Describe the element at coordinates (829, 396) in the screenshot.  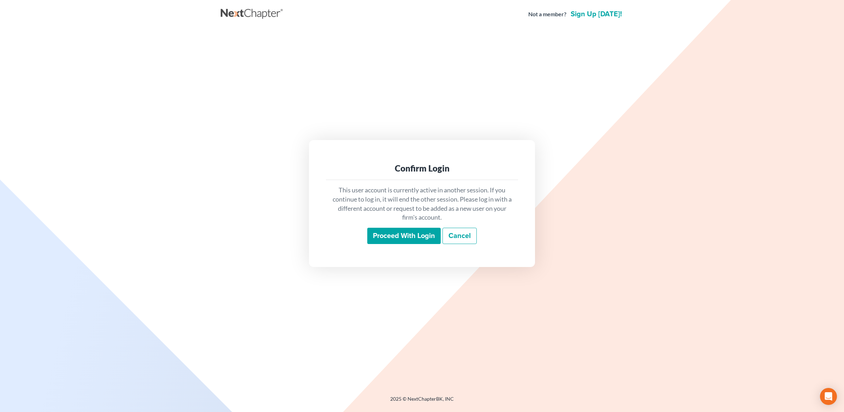
I see `div: Open Intercom Messenger` at that location.